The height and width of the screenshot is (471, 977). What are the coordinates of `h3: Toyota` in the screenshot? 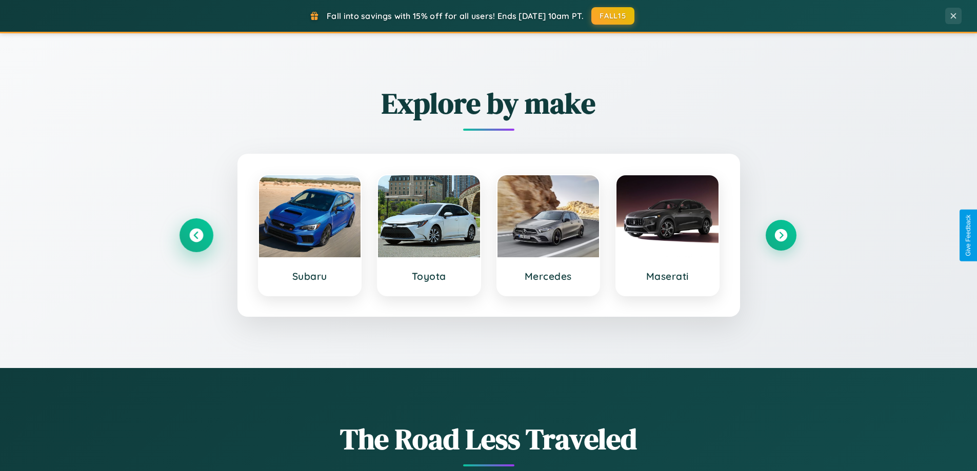 It's located at (429, 276).